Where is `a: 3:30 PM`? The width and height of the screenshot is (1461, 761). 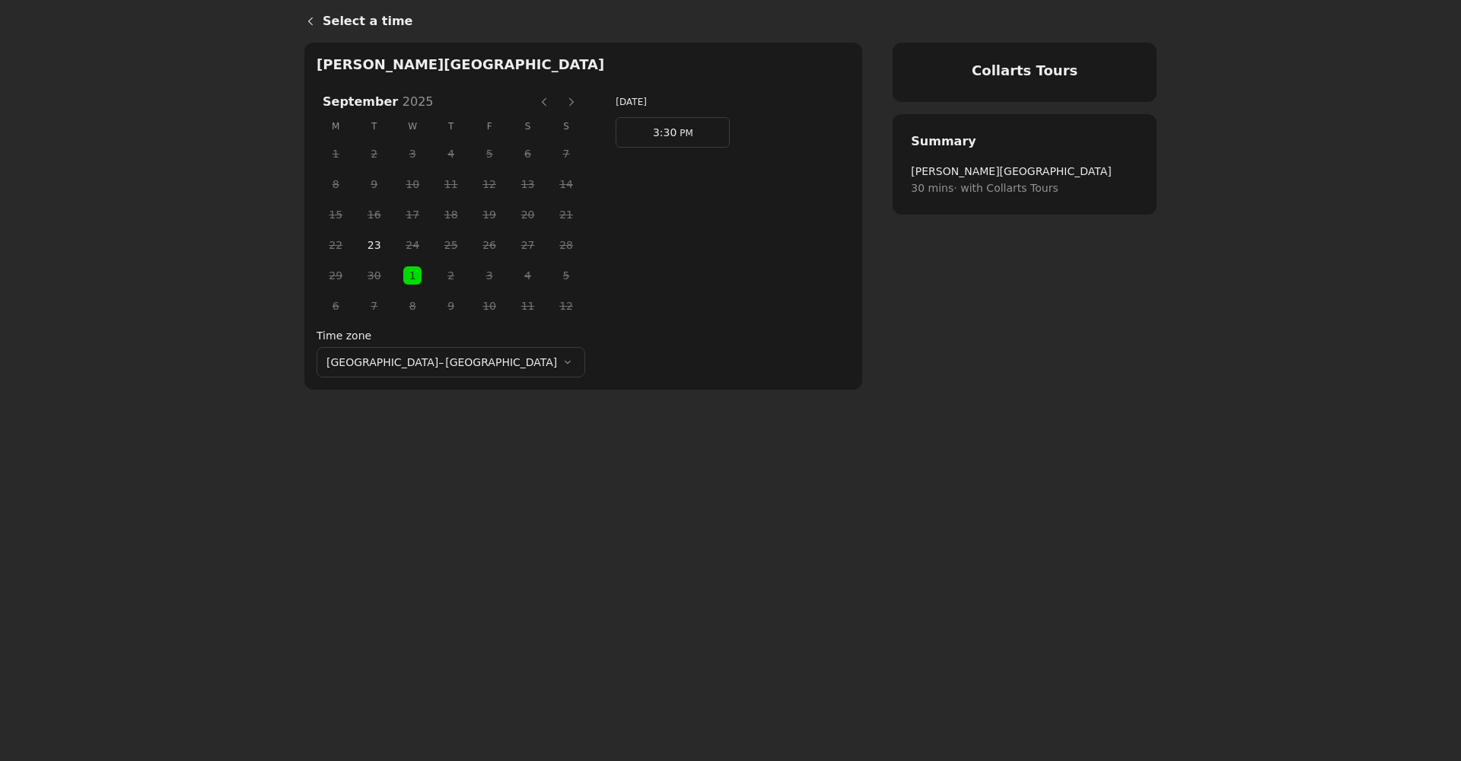
a: 3:30 PM is located at coordinates (673, 132).